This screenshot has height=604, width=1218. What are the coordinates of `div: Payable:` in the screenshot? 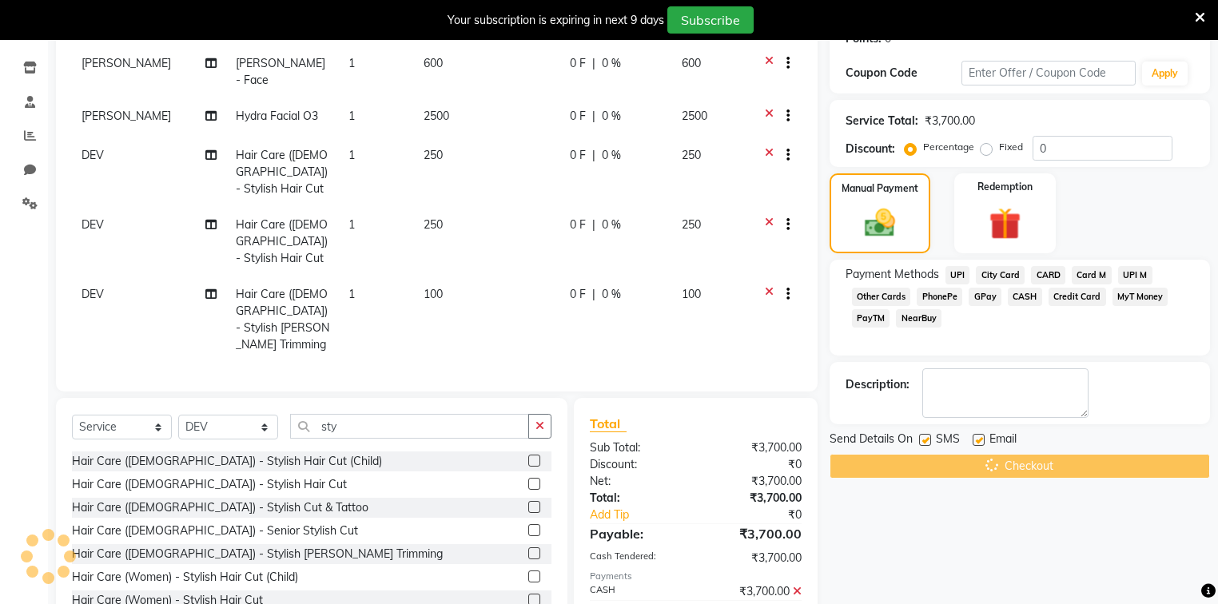 It's located at (636, 534).